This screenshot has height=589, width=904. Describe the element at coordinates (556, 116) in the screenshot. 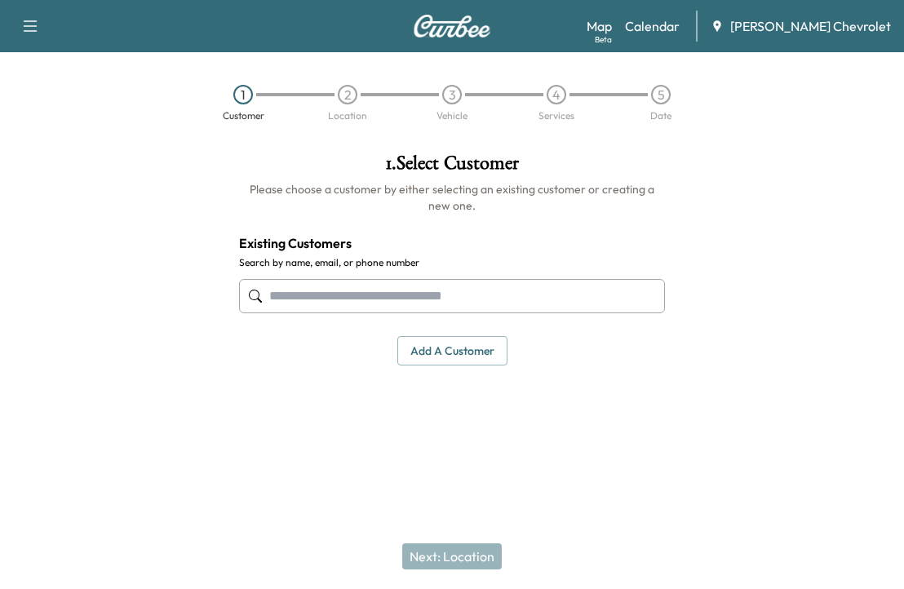

I see `div: Services` at that location.